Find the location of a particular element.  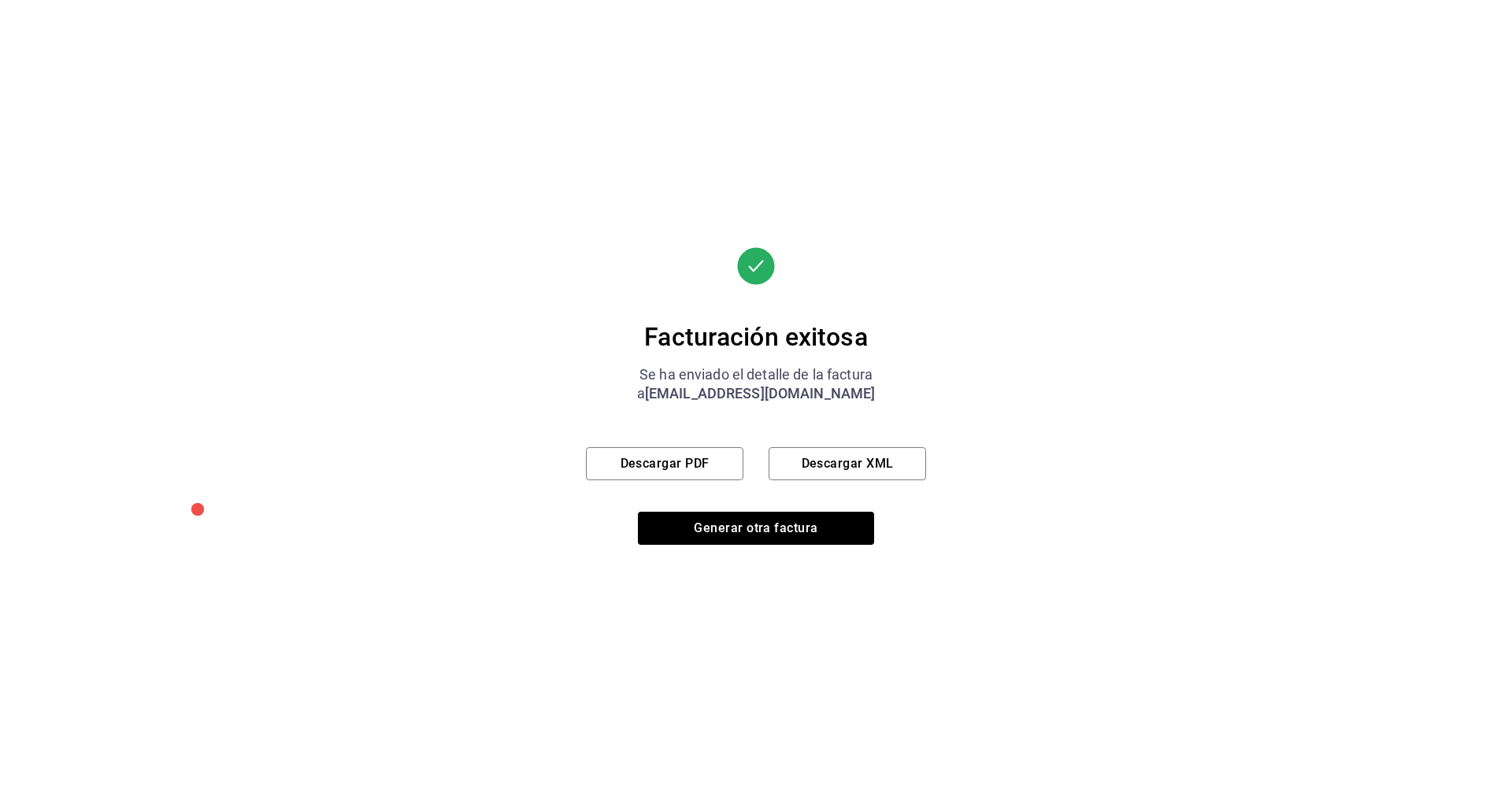

div: Facturación exitosa is located at coordinates (756, 337).